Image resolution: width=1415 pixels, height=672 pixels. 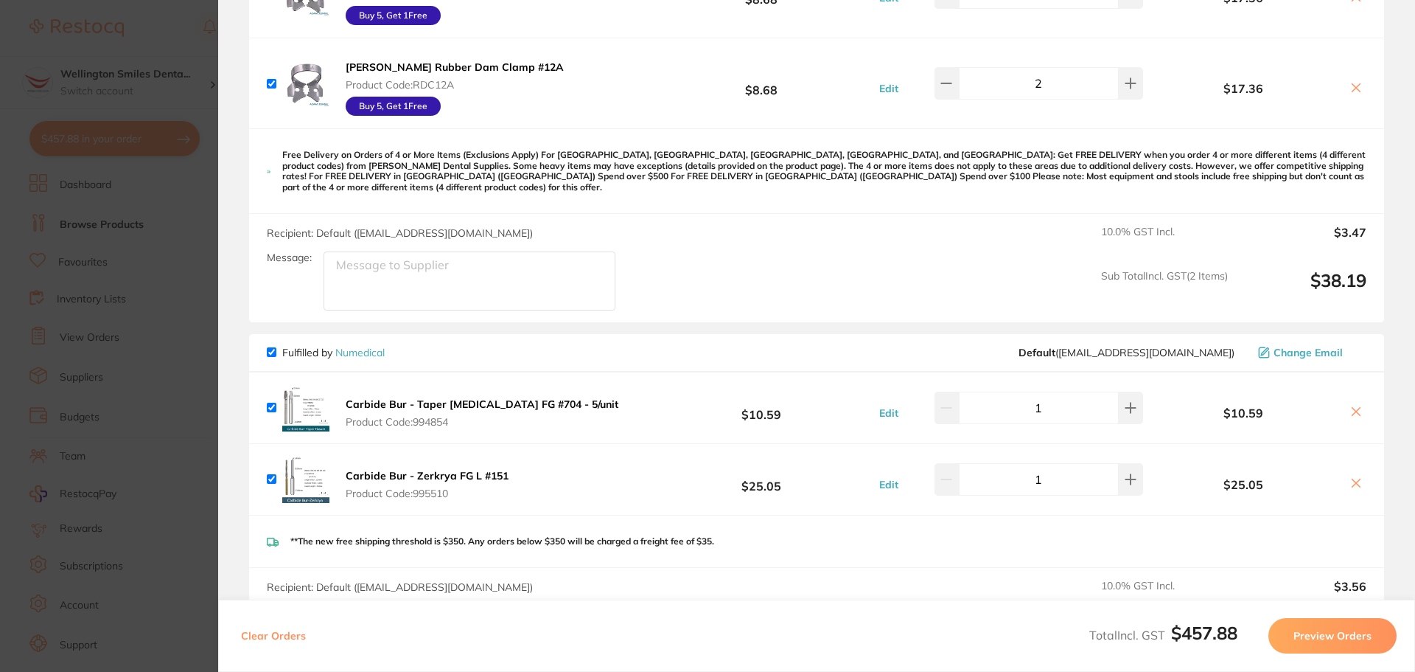 What do you see at coordinates (1244, 88) in the screenshot?
I see `b: $17.36` at bounding box center [1244, 88].